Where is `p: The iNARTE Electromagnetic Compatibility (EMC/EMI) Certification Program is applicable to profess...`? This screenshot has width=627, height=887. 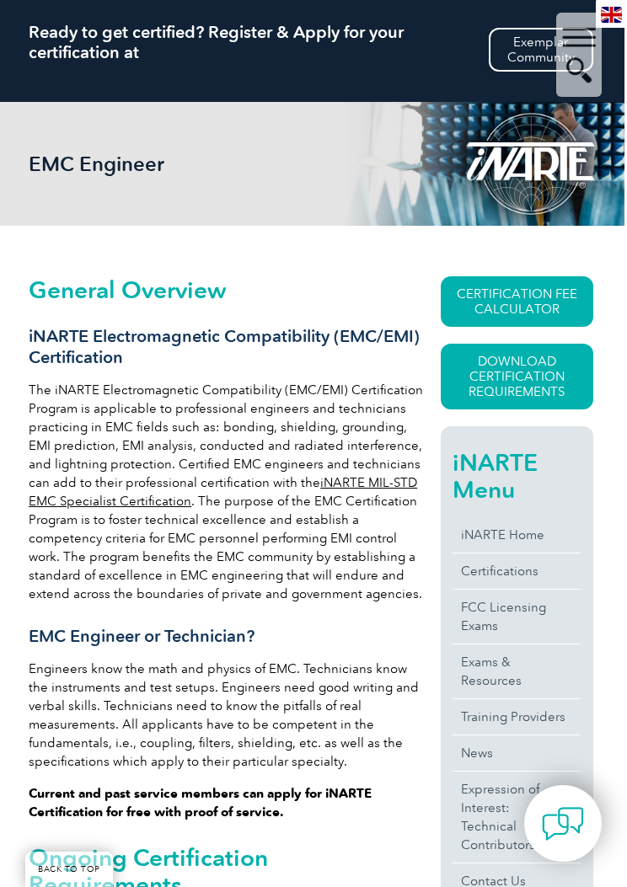 p: The iNARTE Electromagnetic Compatibility (EMC/EMI) Certification Program is applicable to profess... is located at coordinates (226, 492).